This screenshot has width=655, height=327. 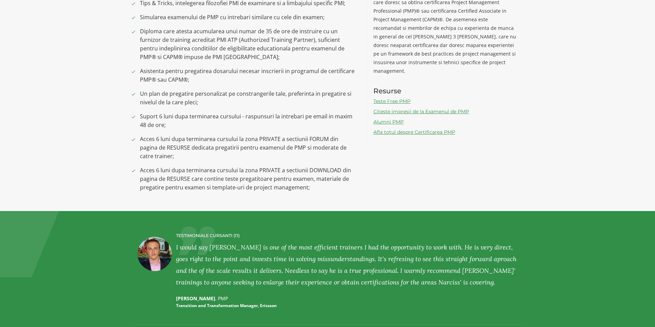 What do you see at coordinates (248, 44) in the screenshot?
I see `span: Diploma care atesta acumularea unui numar de 35 de ore de instruire cu un furnizor de training ac...` at bounding box center [248, 44].